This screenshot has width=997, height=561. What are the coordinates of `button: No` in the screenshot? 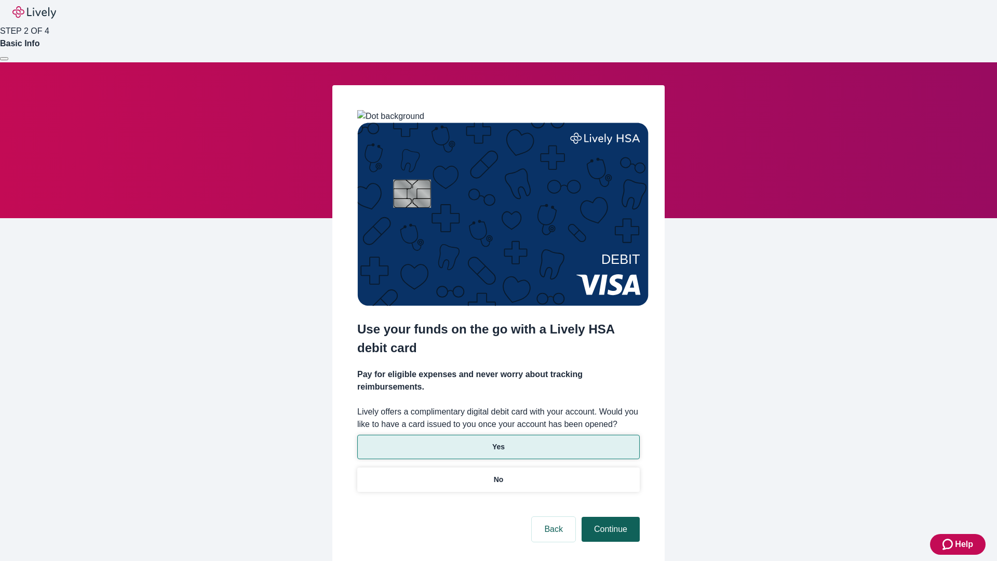 It's located at (499, 479).